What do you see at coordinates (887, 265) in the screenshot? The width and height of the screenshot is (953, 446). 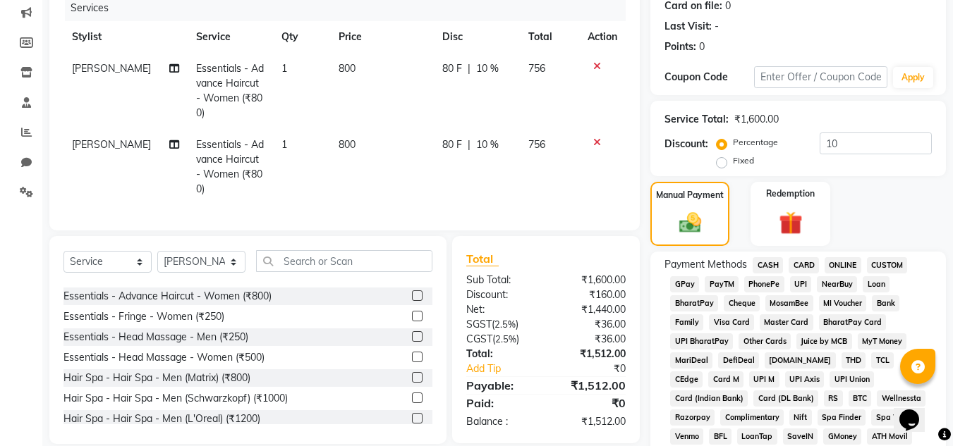 I see `span: CUSTOM` at bounding box center [887, 265].